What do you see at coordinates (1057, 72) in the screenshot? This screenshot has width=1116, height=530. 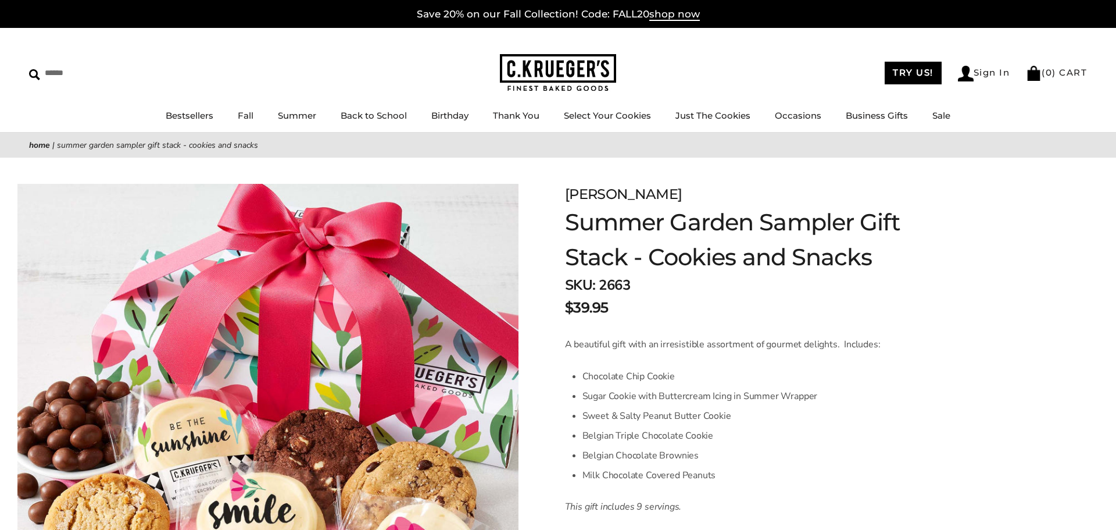 I see `a: (0) CART` at bounding box center [1057, 72].